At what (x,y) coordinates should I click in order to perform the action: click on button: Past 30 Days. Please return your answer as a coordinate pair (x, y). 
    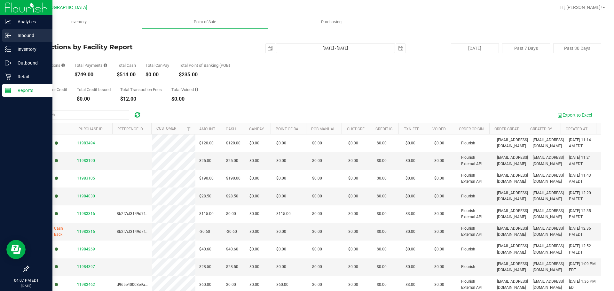
    Looking at the image, I should click on (577, 48).